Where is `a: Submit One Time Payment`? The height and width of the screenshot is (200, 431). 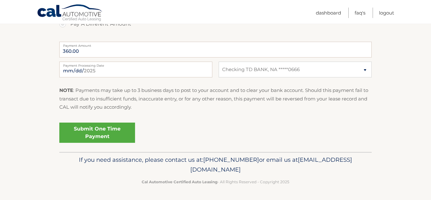 a: Submit One Time Payment is located at coordinates (97, 133).